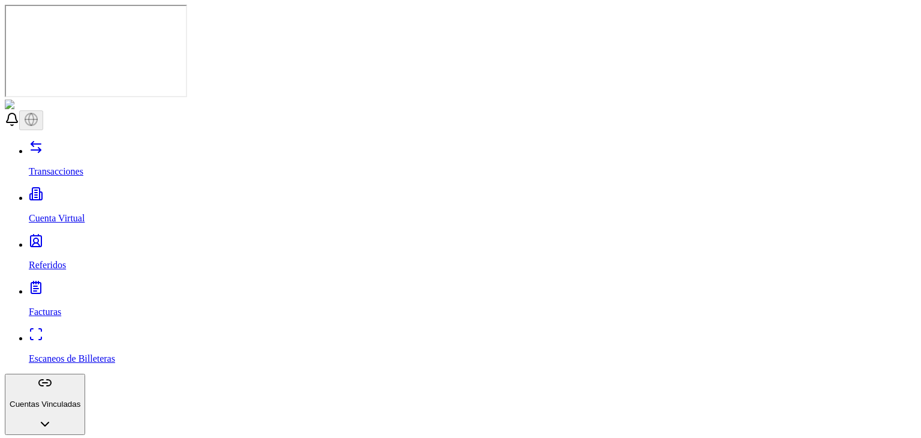 This screenshot has height=438, width=921. Describe the element at coordinates (45, 404) in the screenshot. I see `button: Cuentas Vinculadas` at that location.